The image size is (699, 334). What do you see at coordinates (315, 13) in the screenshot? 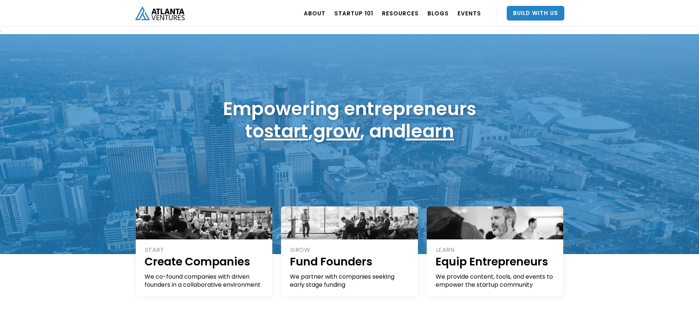
I see `a: ABOUT` at bounding box center [315, 13].